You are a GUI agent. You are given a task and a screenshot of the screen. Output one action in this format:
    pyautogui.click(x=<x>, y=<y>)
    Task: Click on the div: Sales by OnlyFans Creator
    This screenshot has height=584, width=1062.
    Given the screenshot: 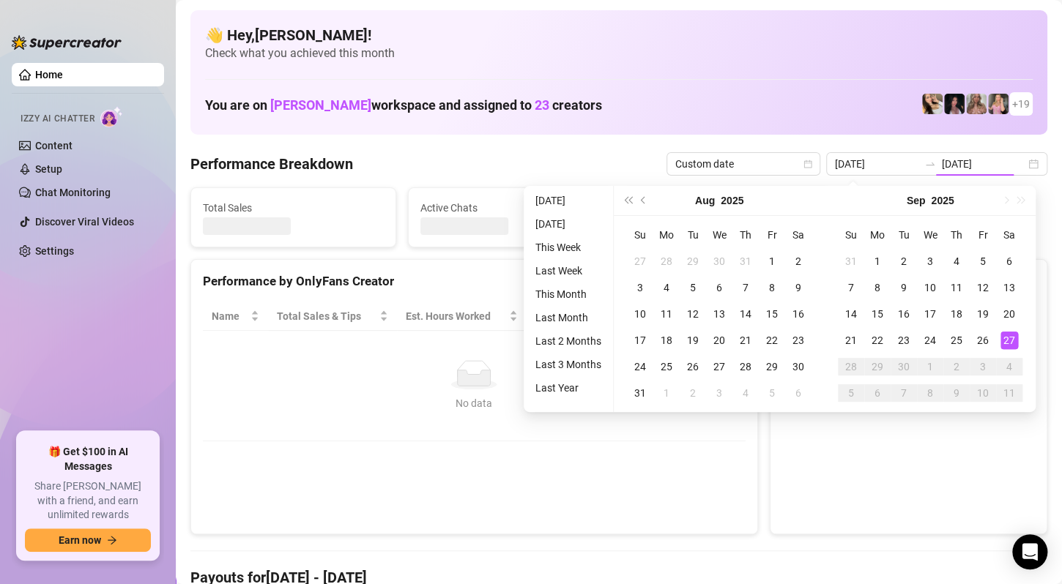 What is the action you would take?
    pyautogui.click(x=908, y=281)
    